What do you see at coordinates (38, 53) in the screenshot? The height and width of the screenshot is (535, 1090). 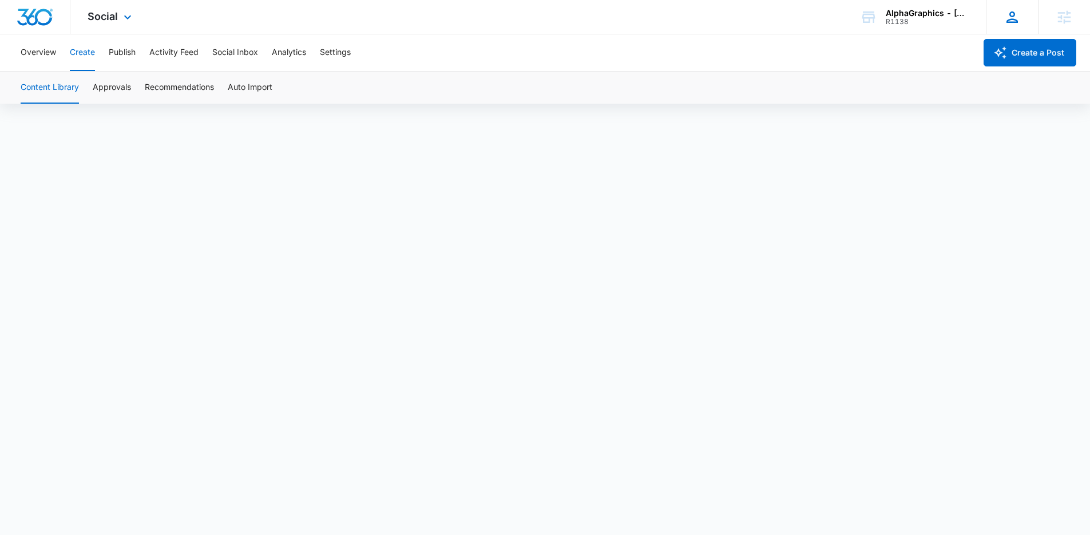 I see `button: Overview` at bounding box center [38, 53].